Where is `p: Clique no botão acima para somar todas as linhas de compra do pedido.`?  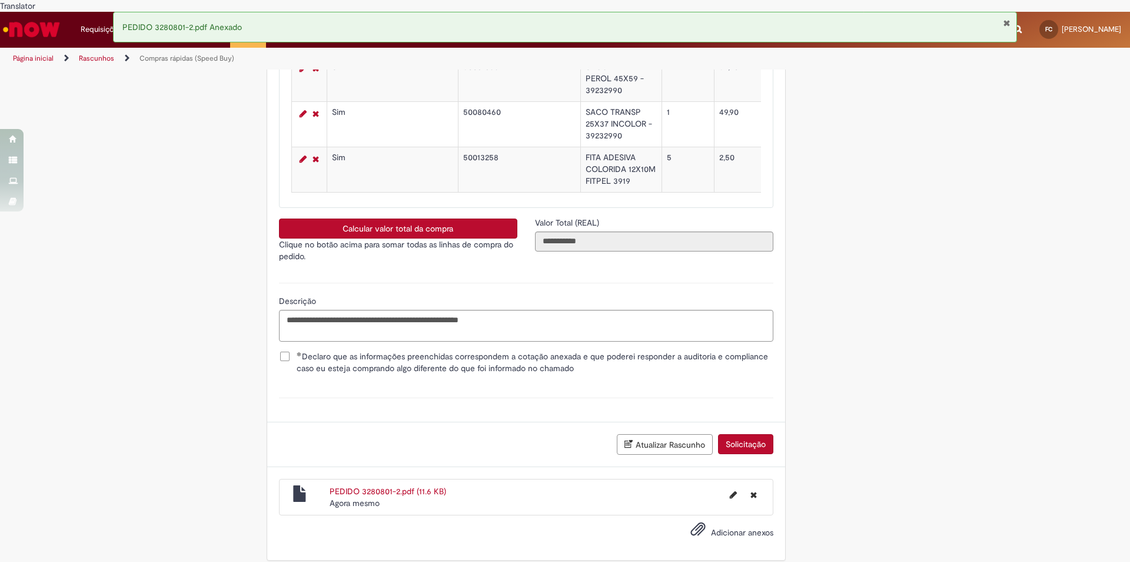
p: Clique no botão acima para somar todas as linhas de compra do pedido. is located at coordinates (398, 250).